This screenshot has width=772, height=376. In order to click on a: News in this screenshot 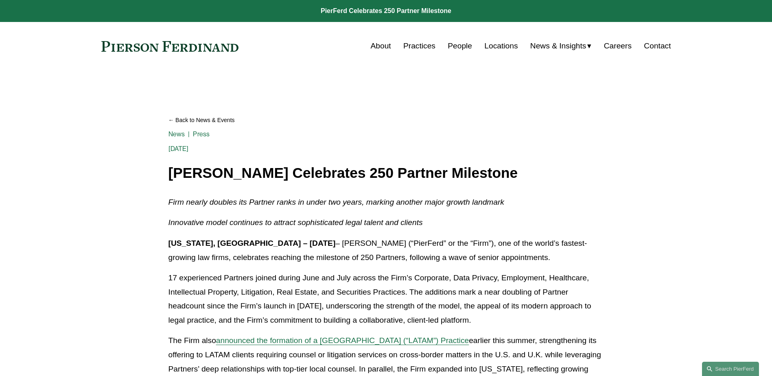, I will do `click(177, 134)`.